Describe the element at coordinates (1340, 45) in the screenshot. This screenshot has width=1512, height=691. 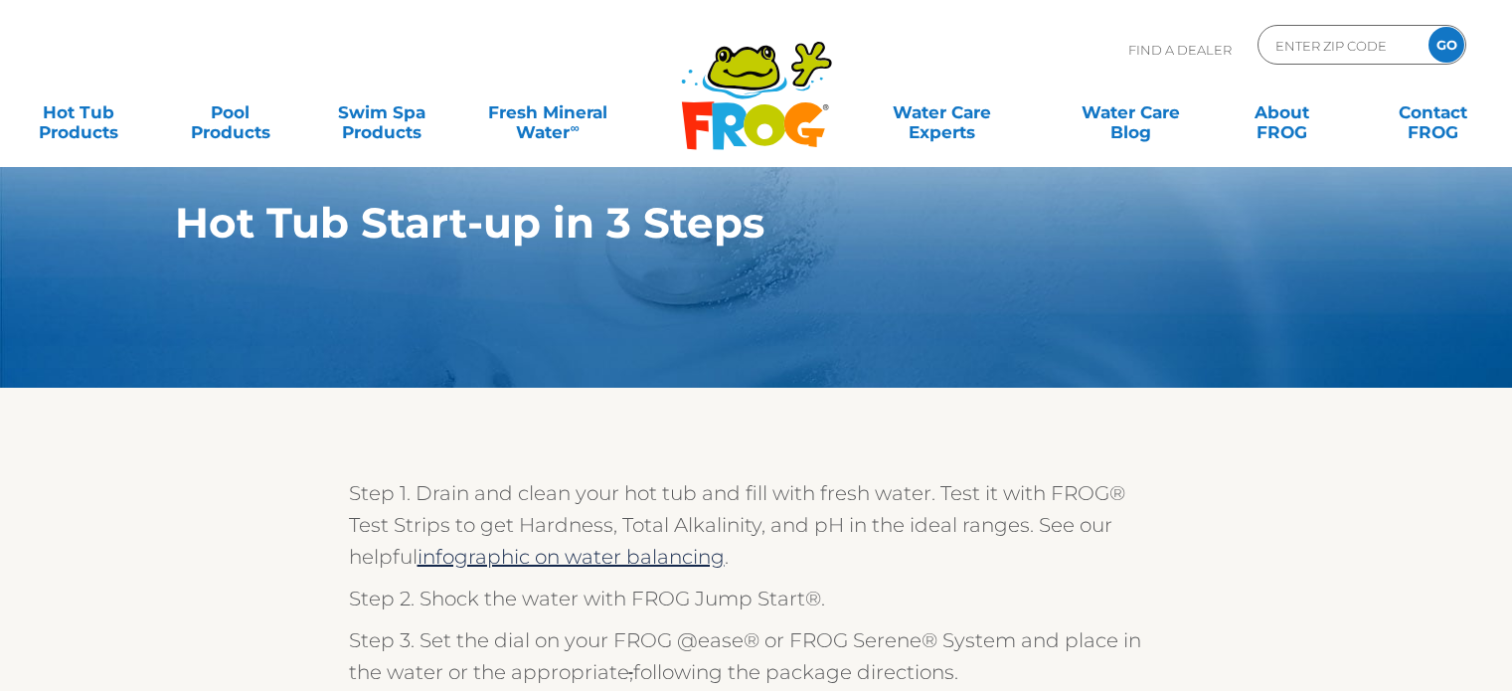
I see `input: Zip Code Form` at that location.